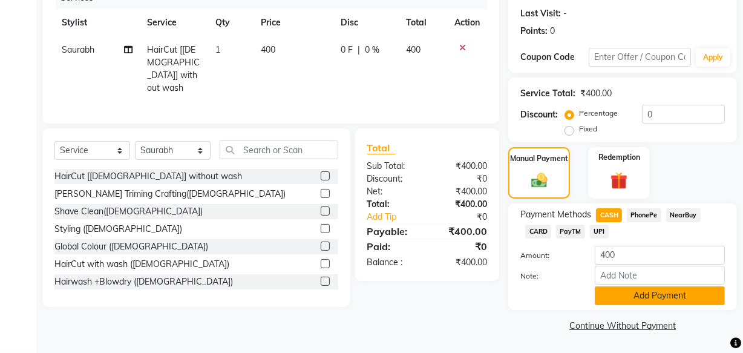 The width and height of the screenshot is (743, 353). What do you see at coordinates (393, 191) in the screenshot?
I see `div: Net:` at bounding box center [393, 191].